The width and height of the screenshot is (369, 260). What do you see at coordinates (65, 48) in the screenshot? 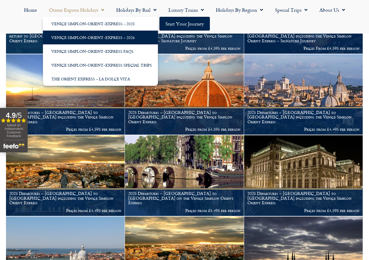
I see `p: Prices From £4,295 per person` at bounding box center [65, 48].